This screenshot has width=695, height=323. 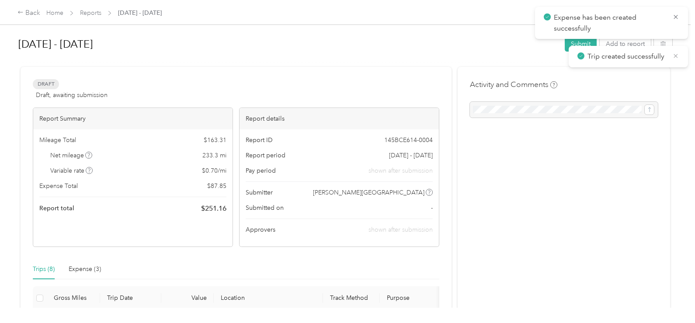 What do you see at coordinates (610, 23) in the screenshot?
I see `p: Expense has been created successfully` at bounding box center [610, 23].